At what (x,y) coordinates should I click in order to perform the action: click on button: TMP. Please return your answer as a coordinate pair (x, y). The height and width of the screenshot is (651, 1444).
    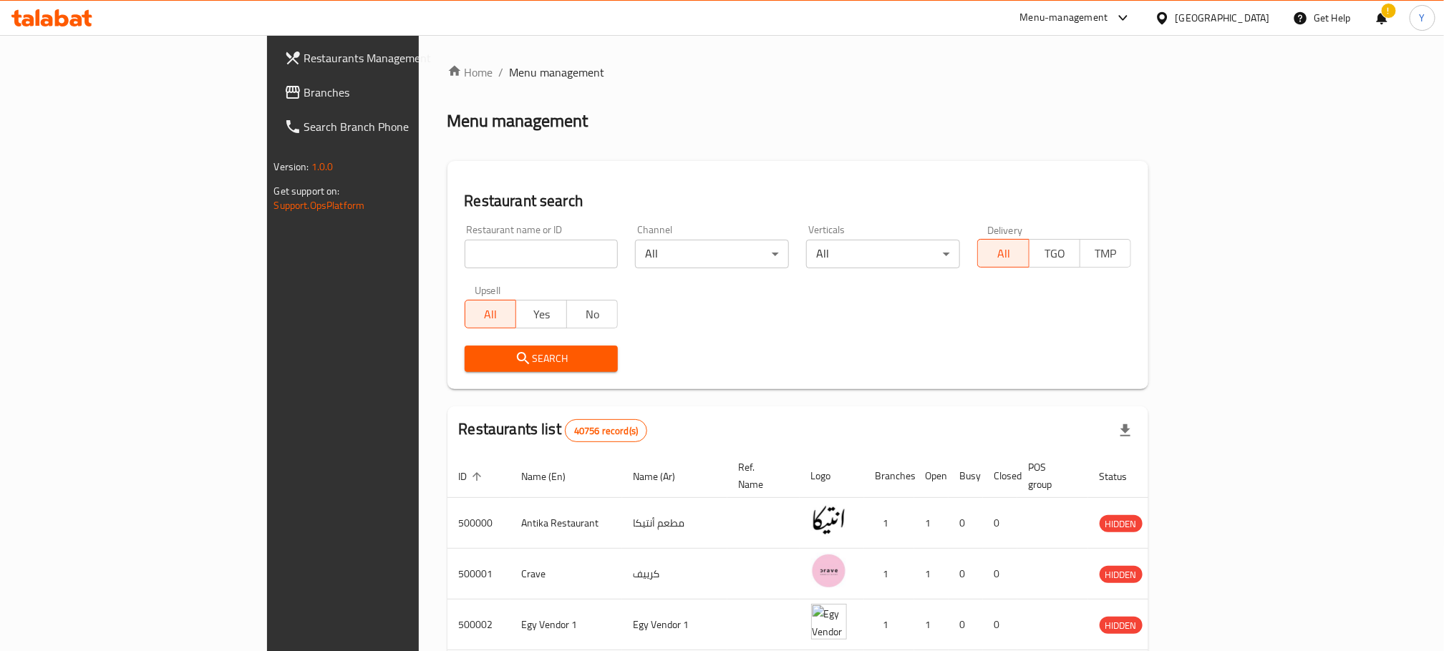
    Looking at the image, I should click on (1105, 253).